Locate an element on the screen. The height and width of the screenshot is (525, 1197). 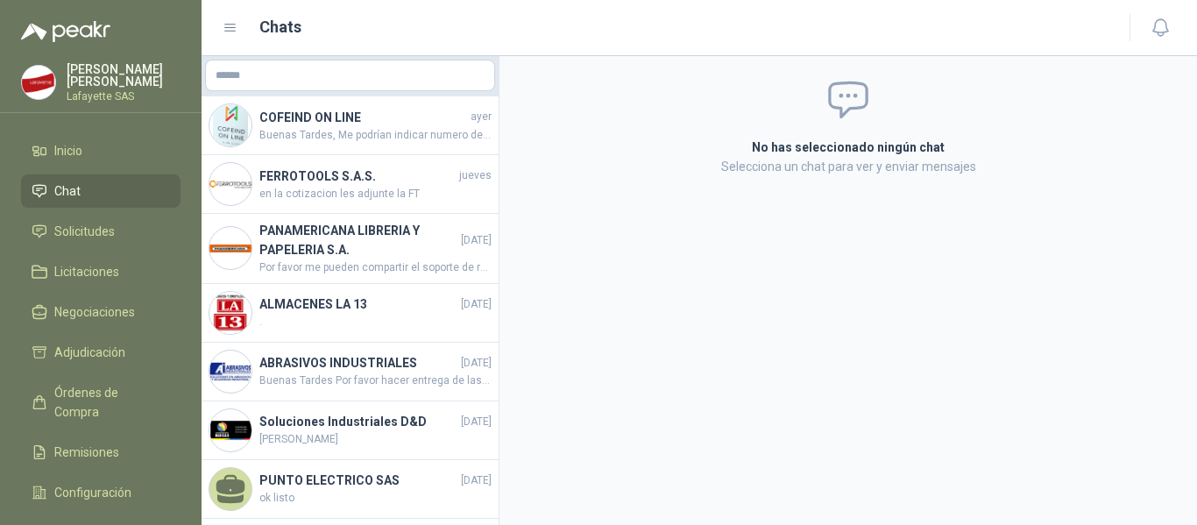
h4: COFEIND ON LINE is located at coordinates (363, 117).